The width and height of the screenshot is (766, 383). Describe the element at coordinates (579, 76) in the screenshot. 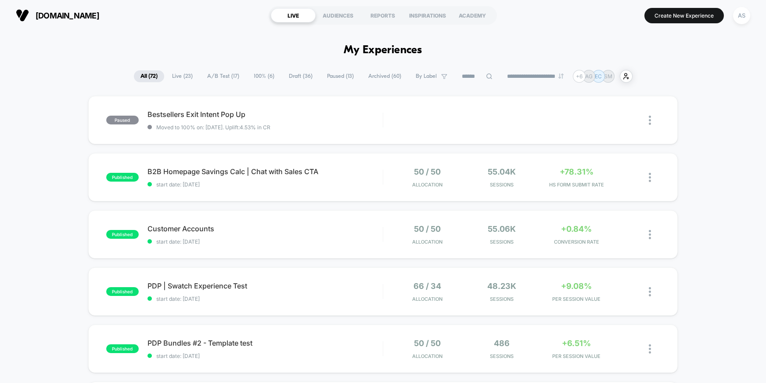

I see `div: + 6` at that location.